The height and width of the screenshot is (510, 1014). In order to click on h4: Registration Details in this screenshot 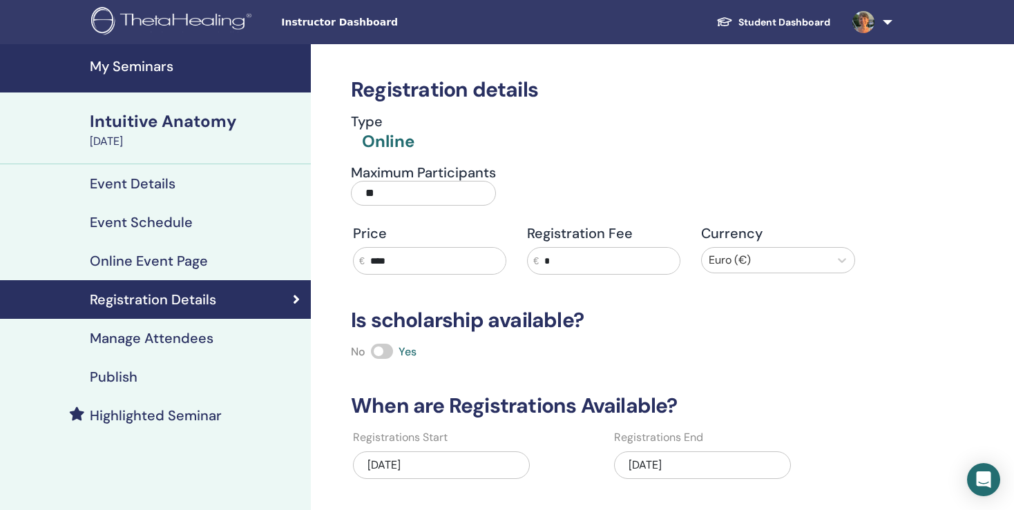, I will do `click(153, 300)`.